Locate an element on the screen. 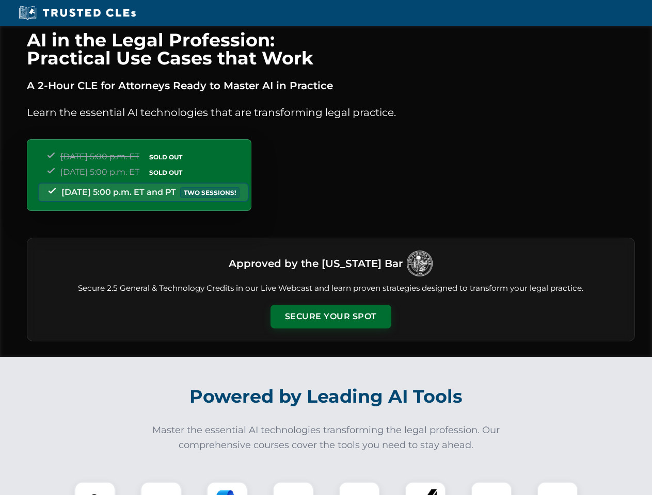 Image resolution: width=652 pixels, height=495 pixels. h1: AI in the Legal Profession: Practical Use Cases that Work is located at coordinates (331, 49).